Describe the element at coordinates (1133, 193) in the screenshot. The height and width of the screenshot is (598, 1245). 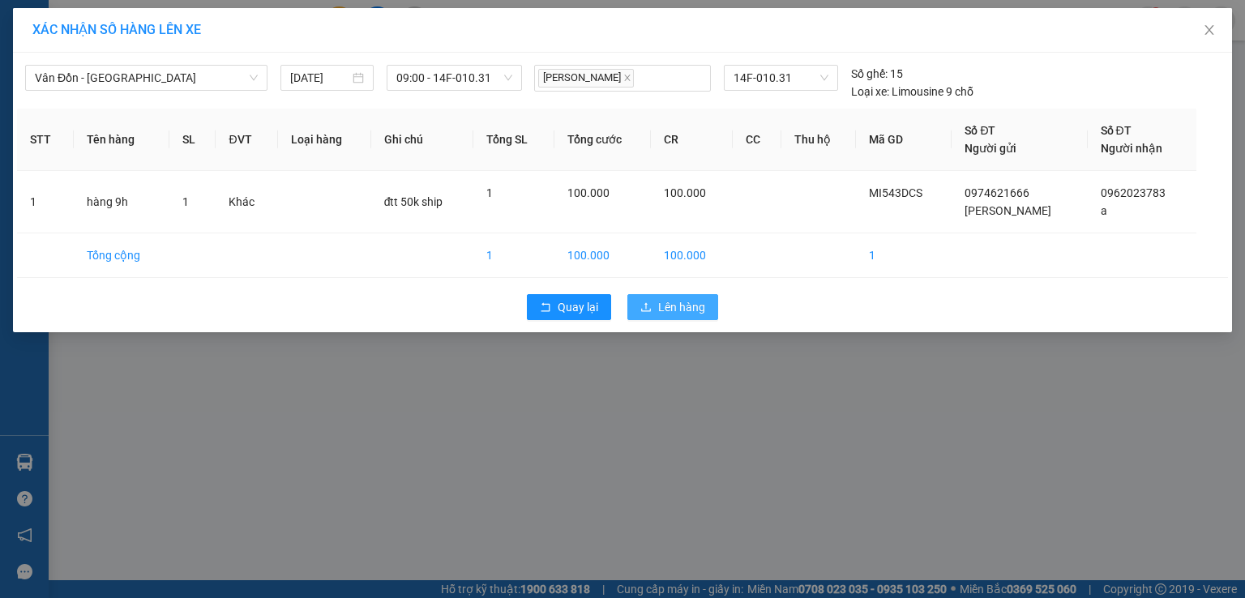
I see `span: 0962023783` at that location.